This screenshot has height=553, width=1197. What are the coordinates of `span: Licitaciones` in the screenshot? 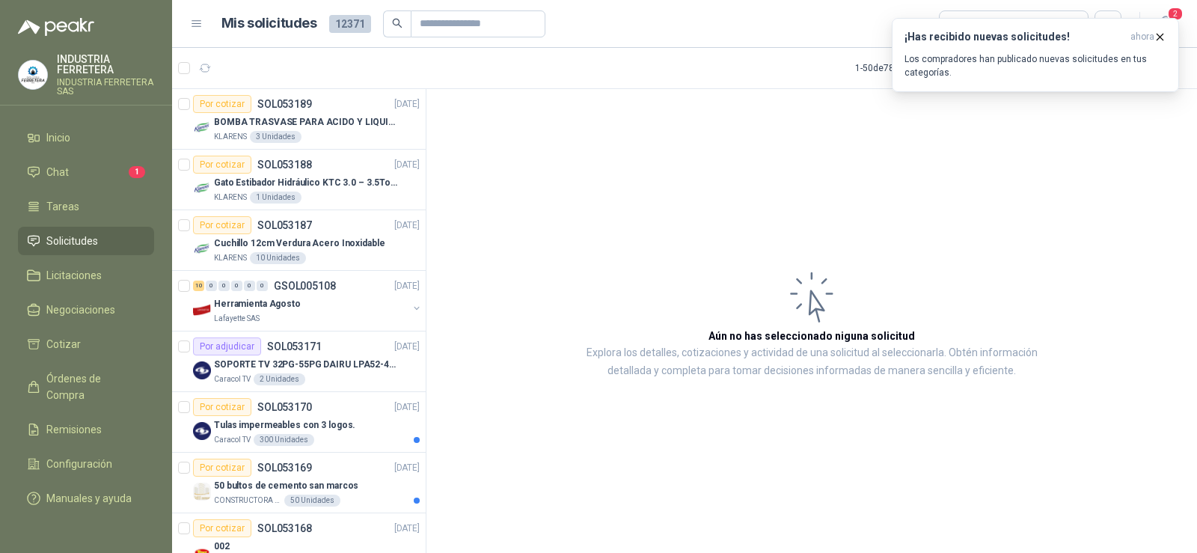 It's located at (74, 275).